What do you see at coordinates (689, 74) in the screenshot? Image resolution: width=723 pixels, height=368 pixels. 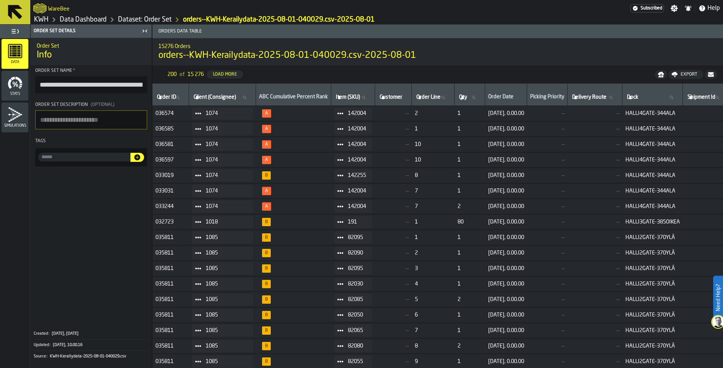 I see `div: Export` at bounding box center [689, 74].